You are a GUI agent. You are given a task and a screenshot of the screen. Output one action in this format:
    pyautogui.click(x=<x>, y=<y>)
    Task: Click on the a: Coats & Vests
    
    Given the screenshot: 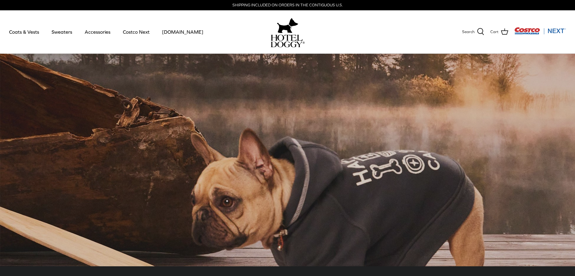 What is the action you would take?
    pyautogui.click(x=24, y=32)
    